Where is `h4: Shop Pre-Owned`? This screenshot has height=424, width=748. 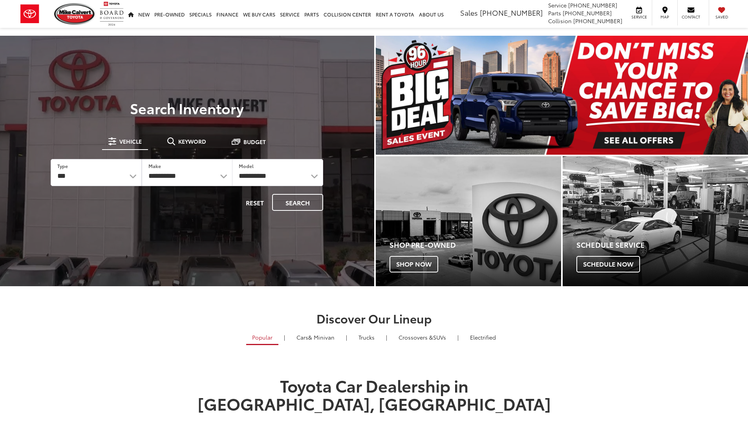
h4: Shop Pre-Owned is located at coordinates (475, 245).